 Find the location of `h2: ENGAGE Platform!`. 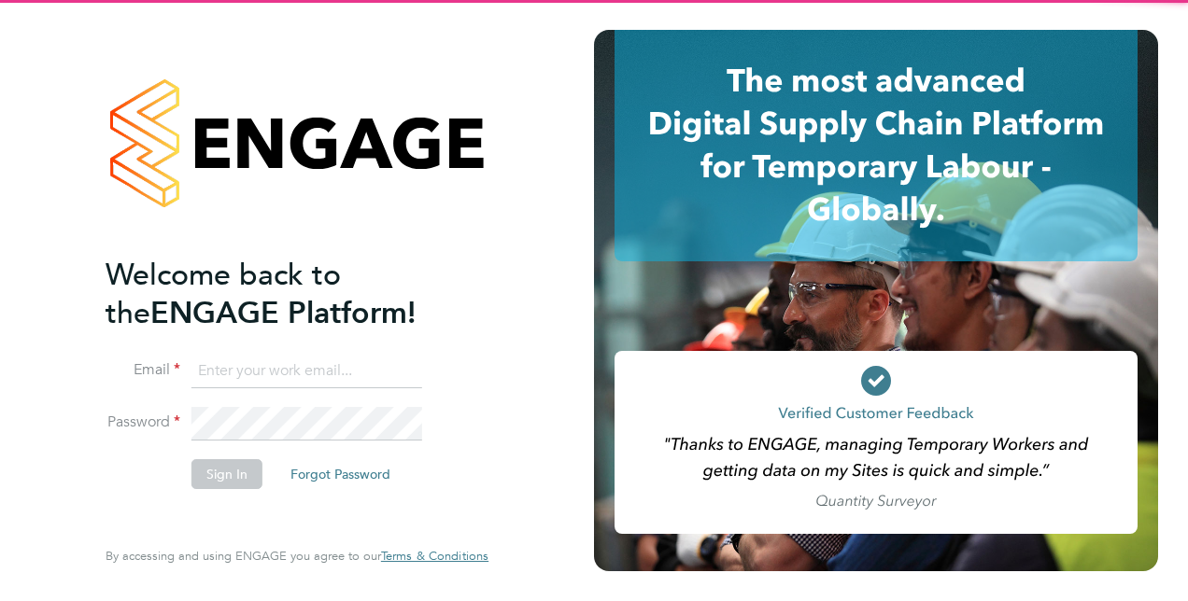

h2: ENGAGE Platform! is located at coordinates (288, 294).